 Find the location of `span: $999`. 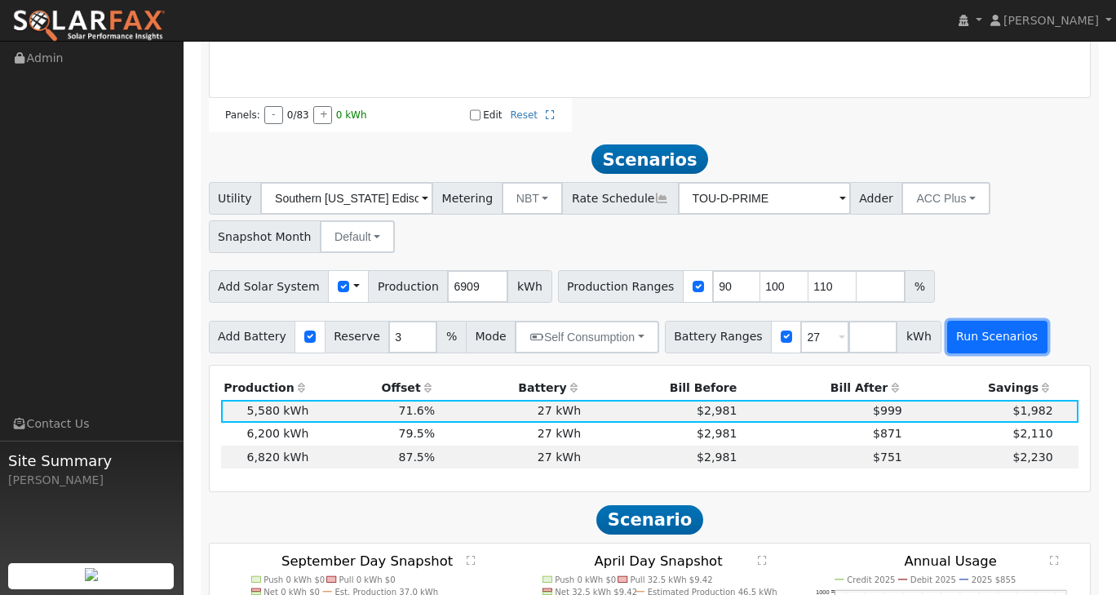

span: $999 is located at coordinates (888, 410).